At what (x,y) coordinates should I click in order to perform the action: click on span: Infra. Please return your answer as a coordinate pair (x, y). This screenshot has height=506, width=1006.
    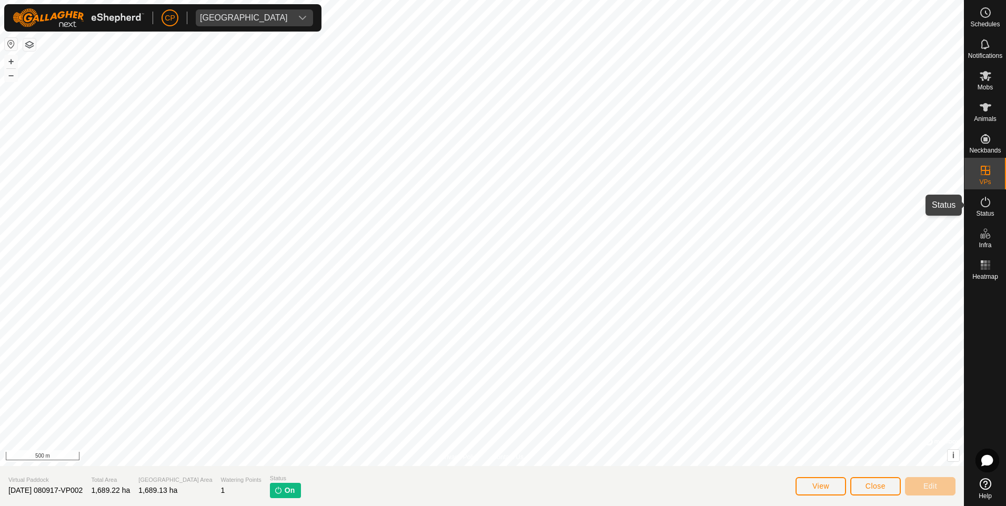
    Looking at the image, I should click on (985, 245).